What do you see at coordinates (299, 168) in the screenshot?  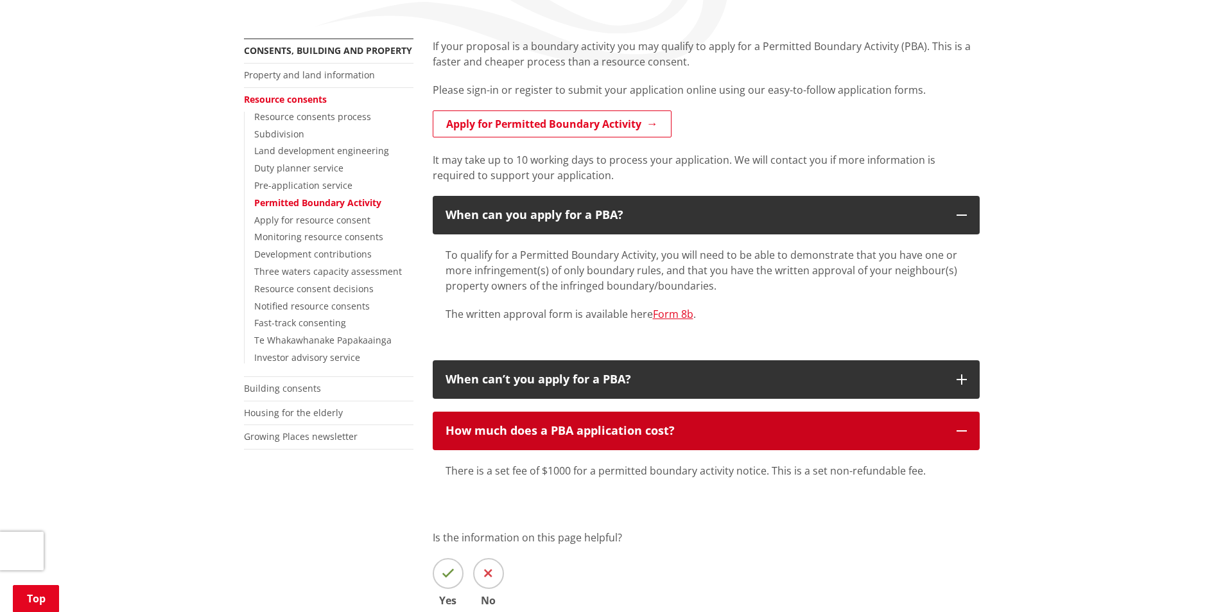 I see `a: Duty planner service` at bounding box center [299, 168].